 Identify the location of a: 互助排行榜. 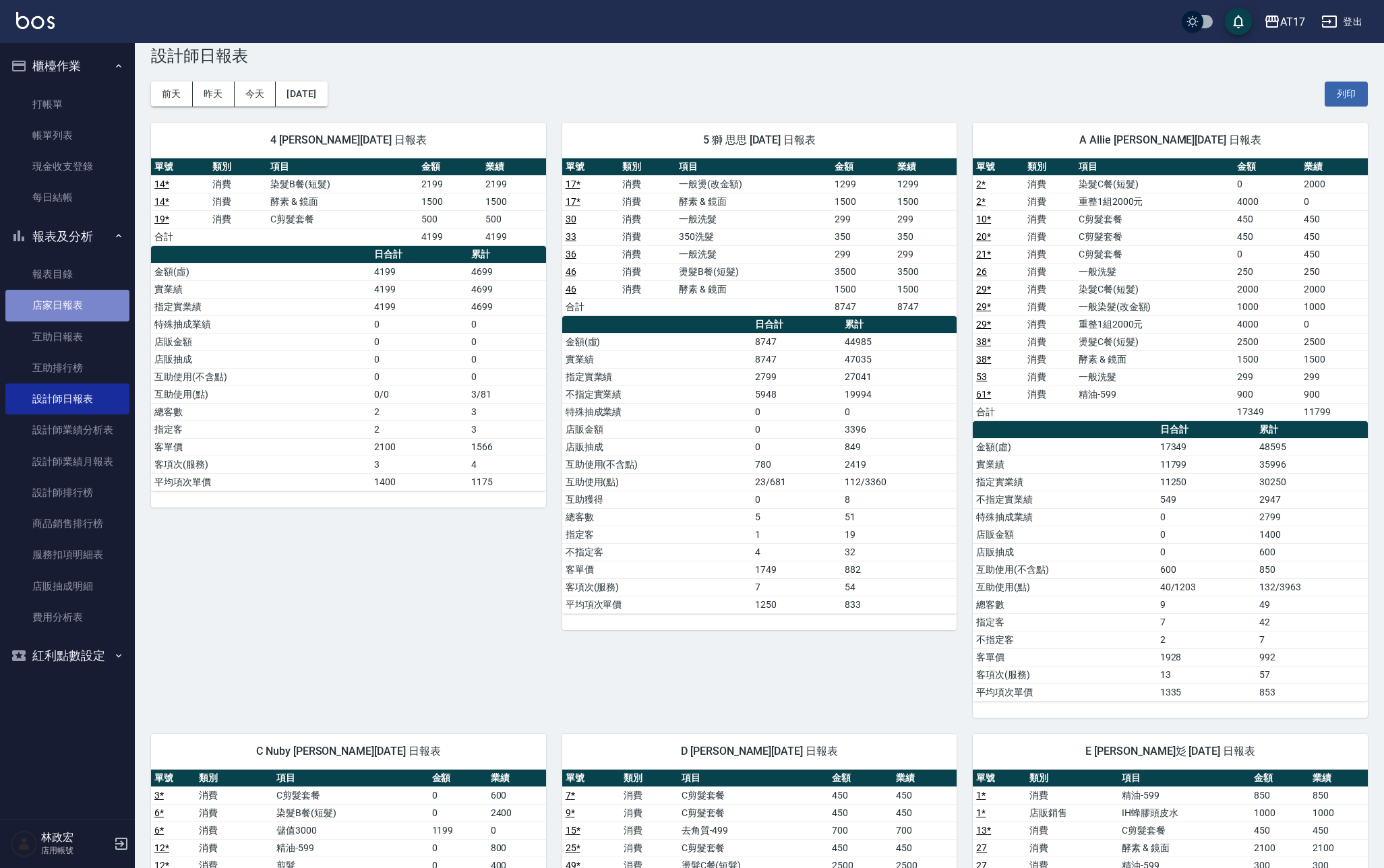
(68, 368).